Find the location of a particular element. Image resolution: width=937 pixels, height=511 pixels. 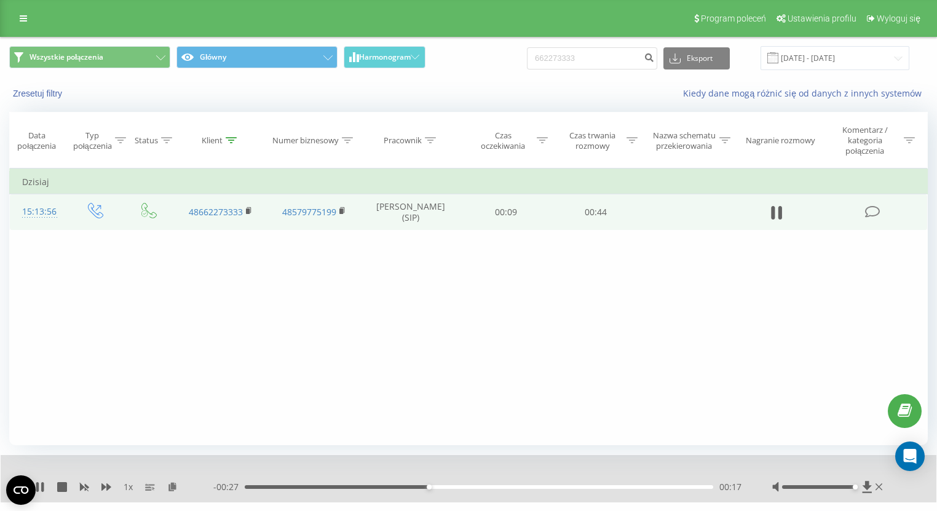

a: Kiedy dane mogą różnić się od danych z innych systemów is located at coordinates (805, 93).